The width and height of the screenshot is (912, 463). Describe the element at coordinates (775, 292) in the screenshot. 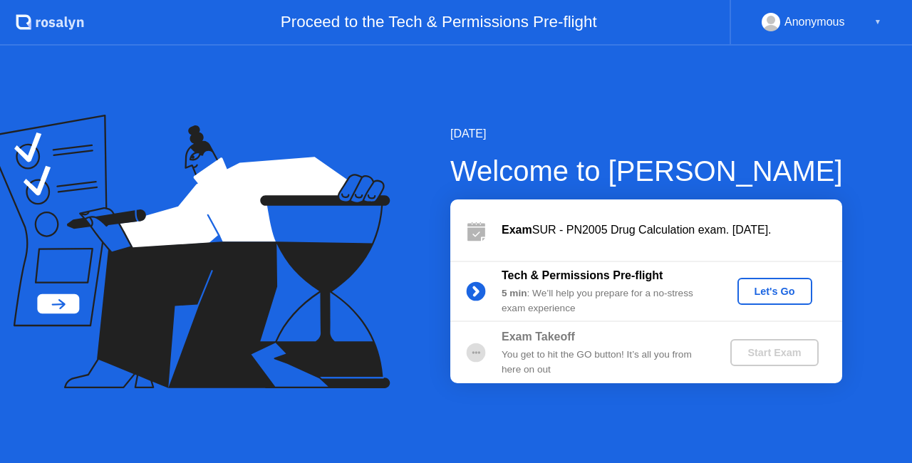

I see `div: Let's Go` at that location.